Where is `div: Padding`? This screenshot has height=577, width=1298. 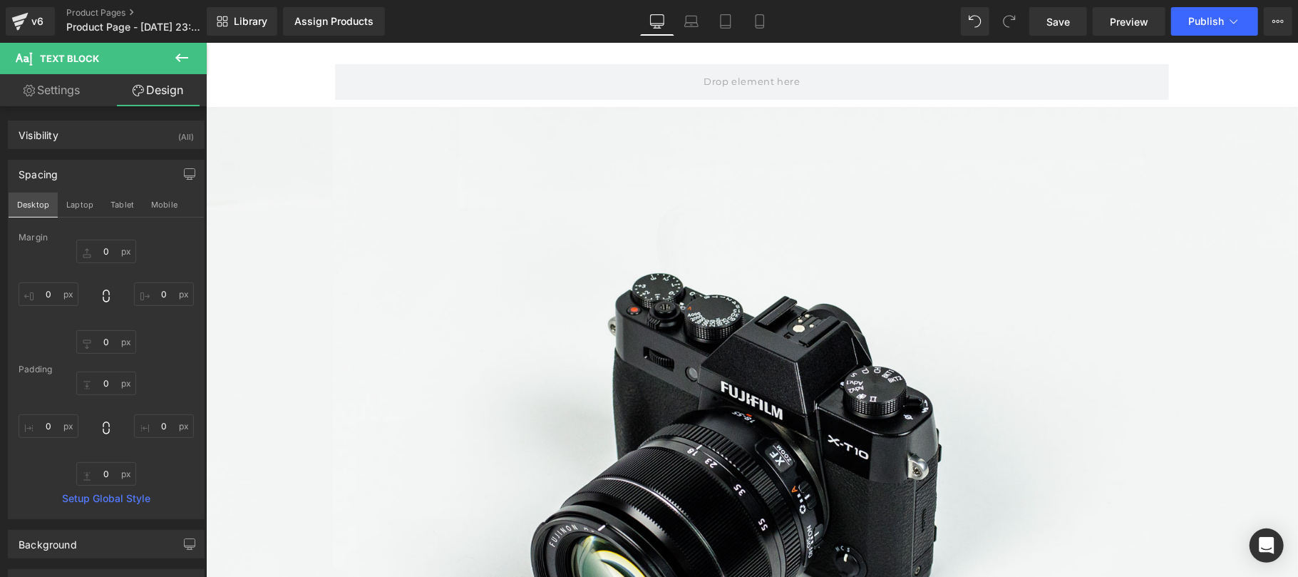 div: Padding is located at coordinates (106, 369).